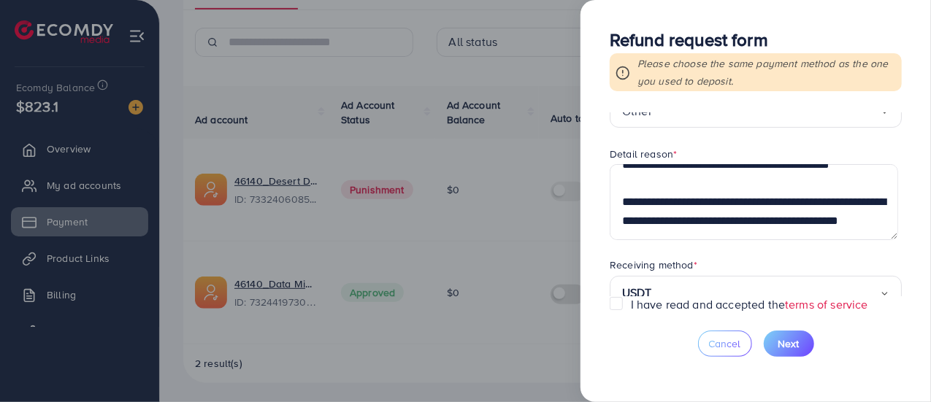  I want to click on span: Next, so click(789, 344).